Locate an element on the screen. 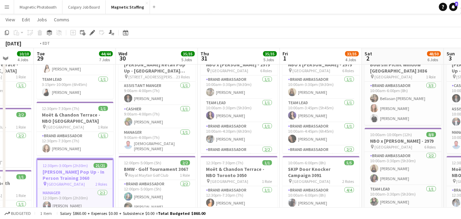  span: 33/35 is located at coordinates (353, 54).